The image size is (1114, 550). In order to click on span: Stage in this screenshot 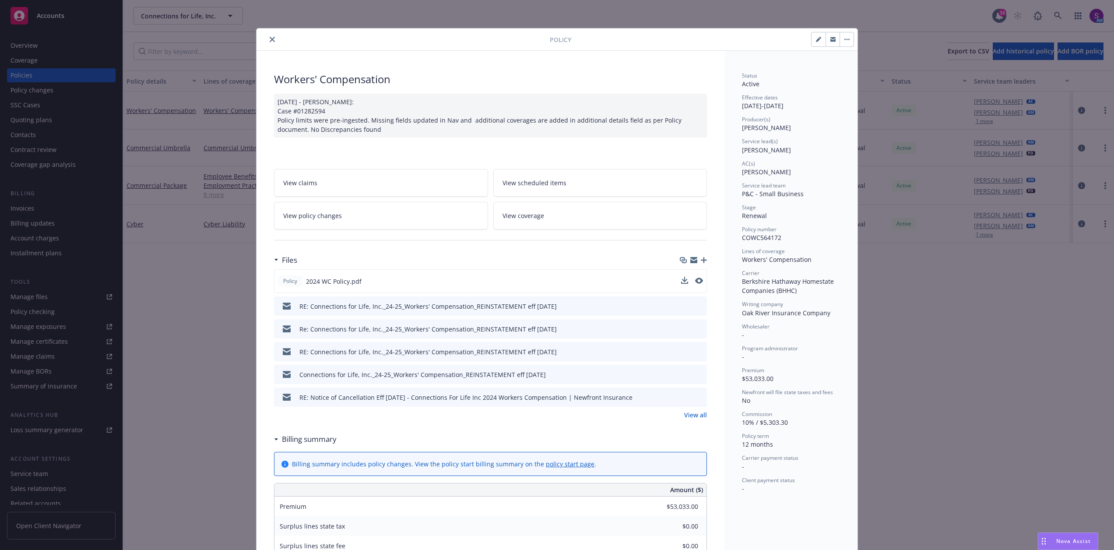, I will do `click(749, 207)`.